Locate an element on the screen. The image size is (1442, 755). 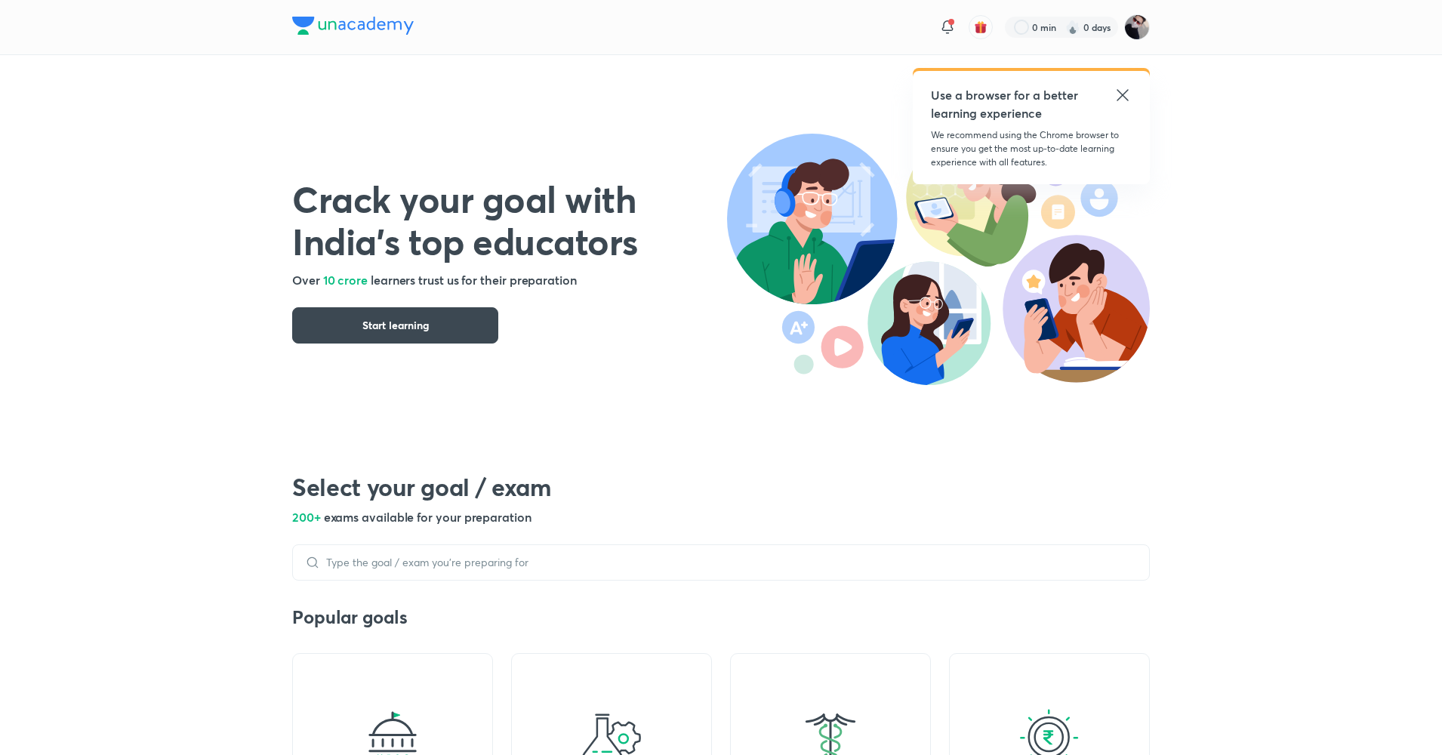
h3: Popular goals is located at coordinates (721, 617).